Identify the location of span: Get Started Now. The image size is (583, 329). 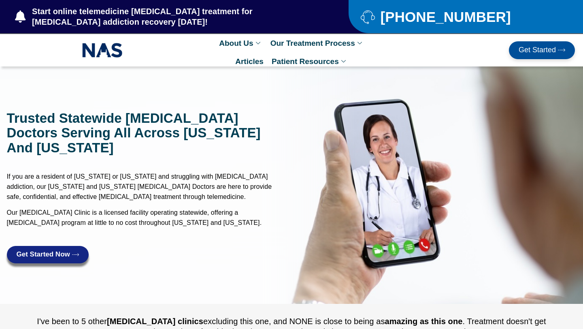
(43, 254).